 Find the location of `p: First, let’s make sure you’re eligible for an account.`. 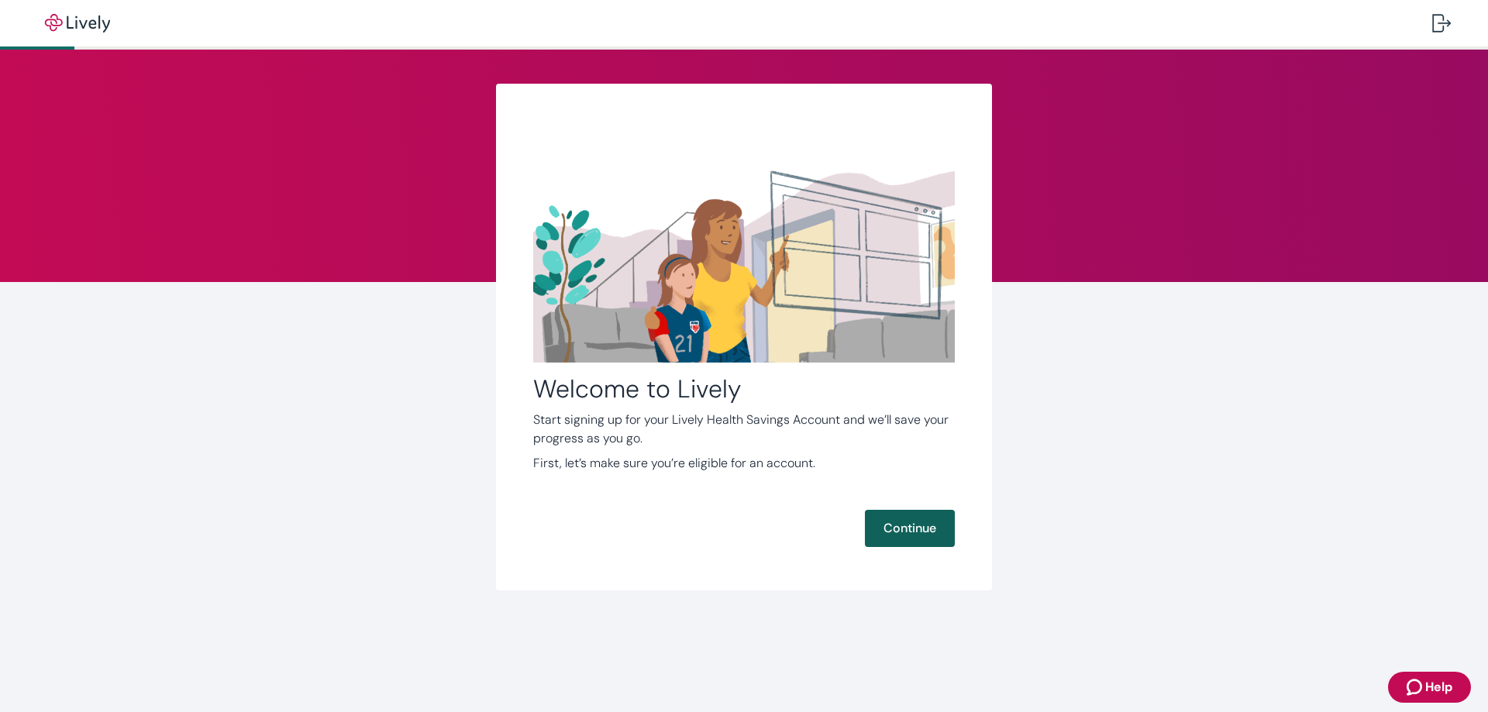

p: First, let’s make sure you’re eligible for an account. is located at coordinates (744, 463).